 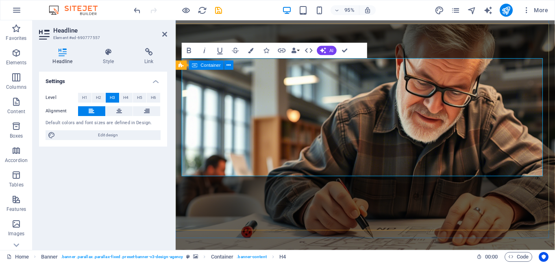 What do you see at coordinates (110, 57) in the screenshot?
I see `h4: Style` at bounding box center [110, 57].